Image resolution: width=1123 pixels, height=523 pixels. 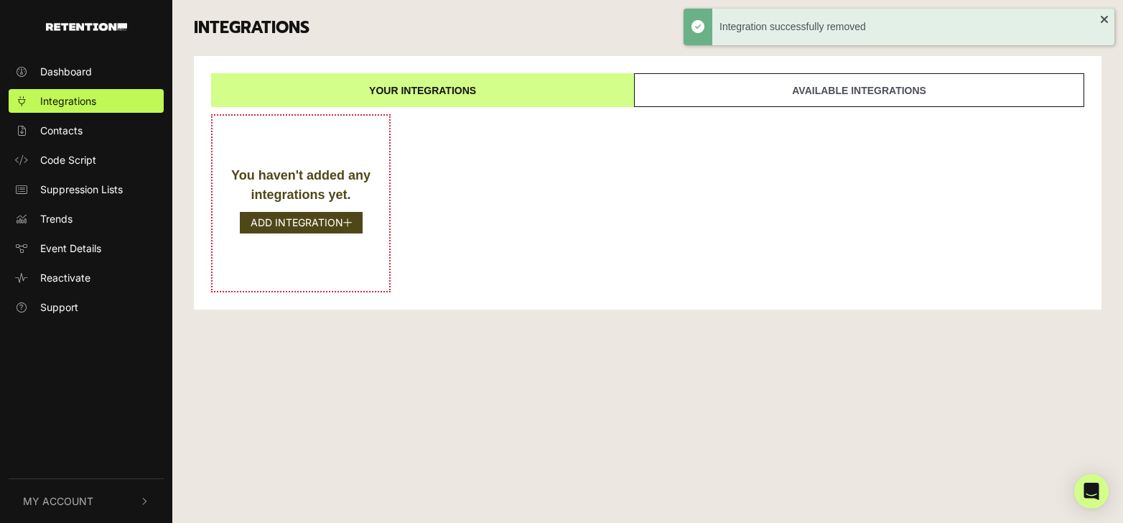 What do you see at coordinates (59, 307) in the screenshot?
I see `span: Support` at bounding box center [59, 307].